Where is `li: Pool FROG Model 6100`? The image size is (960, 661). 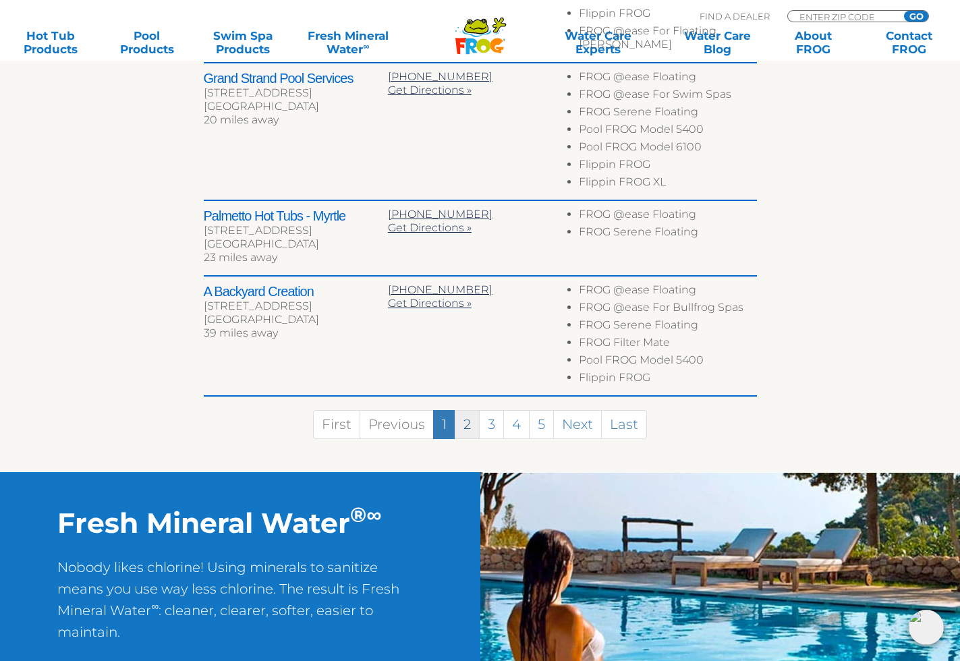
li: Pool FROG Model 6100 is located at coordinates (667, 149).